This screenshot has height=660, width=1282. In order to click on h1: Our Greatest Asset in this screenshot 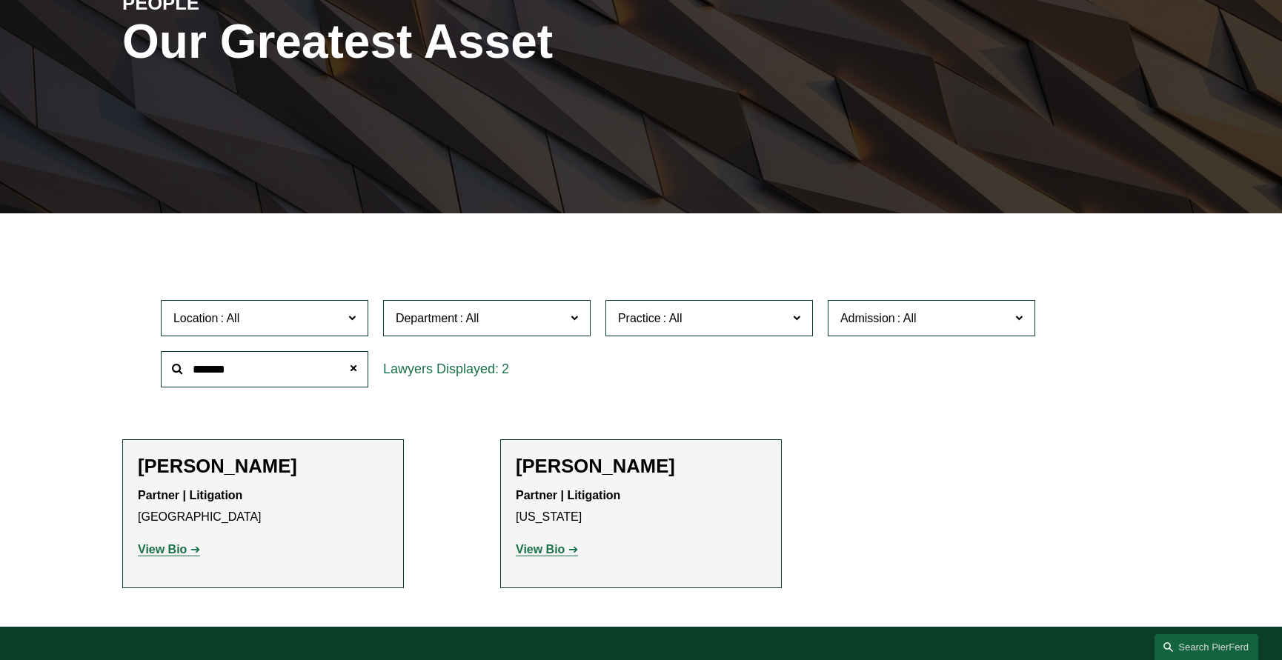, I will do `click(468, 42)`.